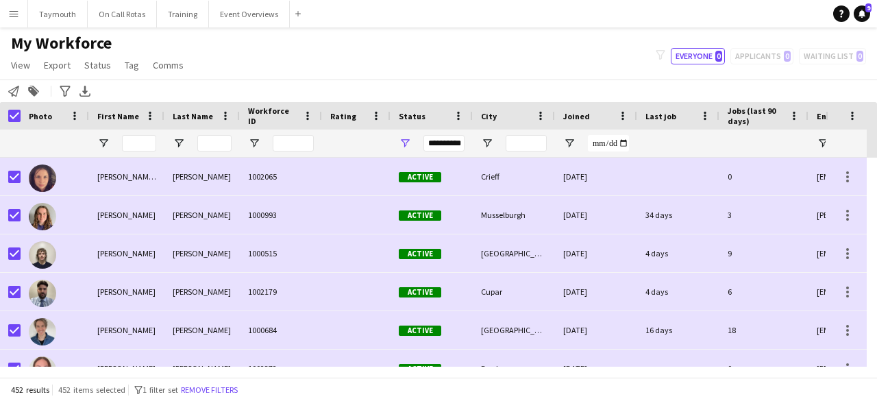 Image resolution: width=877 pixels, height=401 pixels. What do you see at coordinates (514, 176) in the screenshot?
I see `div: Crieff` at bounding box center [514, 176].